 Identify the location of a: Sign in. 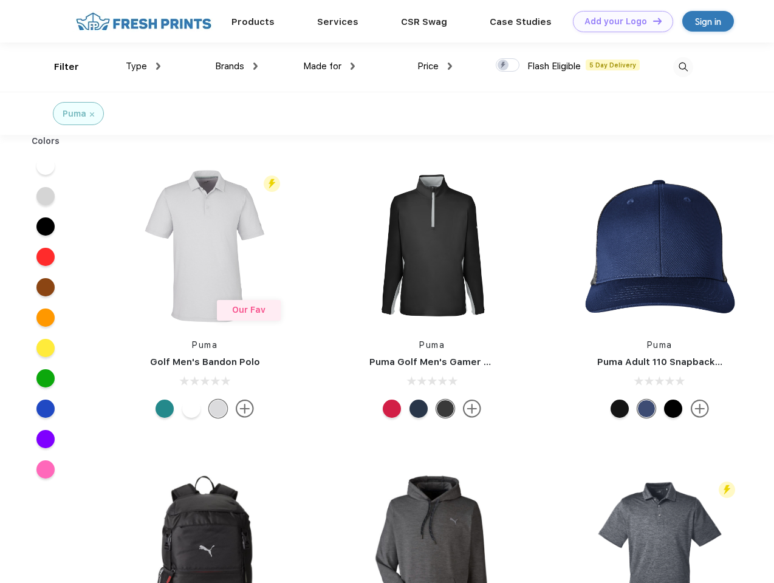
(708, 21).